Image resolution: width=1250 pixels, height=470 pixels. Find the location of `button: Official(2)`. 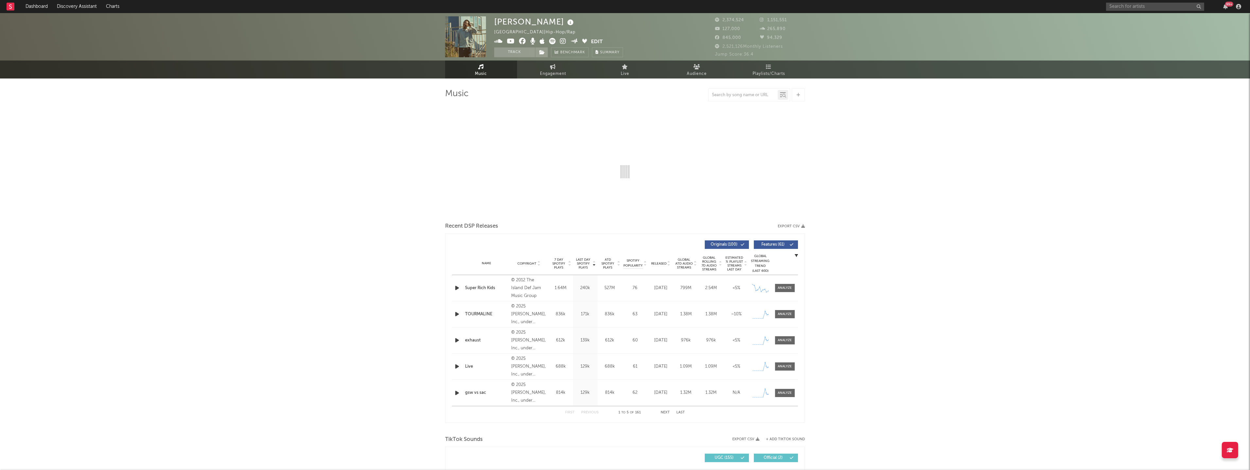

button: Official(2) is located at coordinates (776, 458).